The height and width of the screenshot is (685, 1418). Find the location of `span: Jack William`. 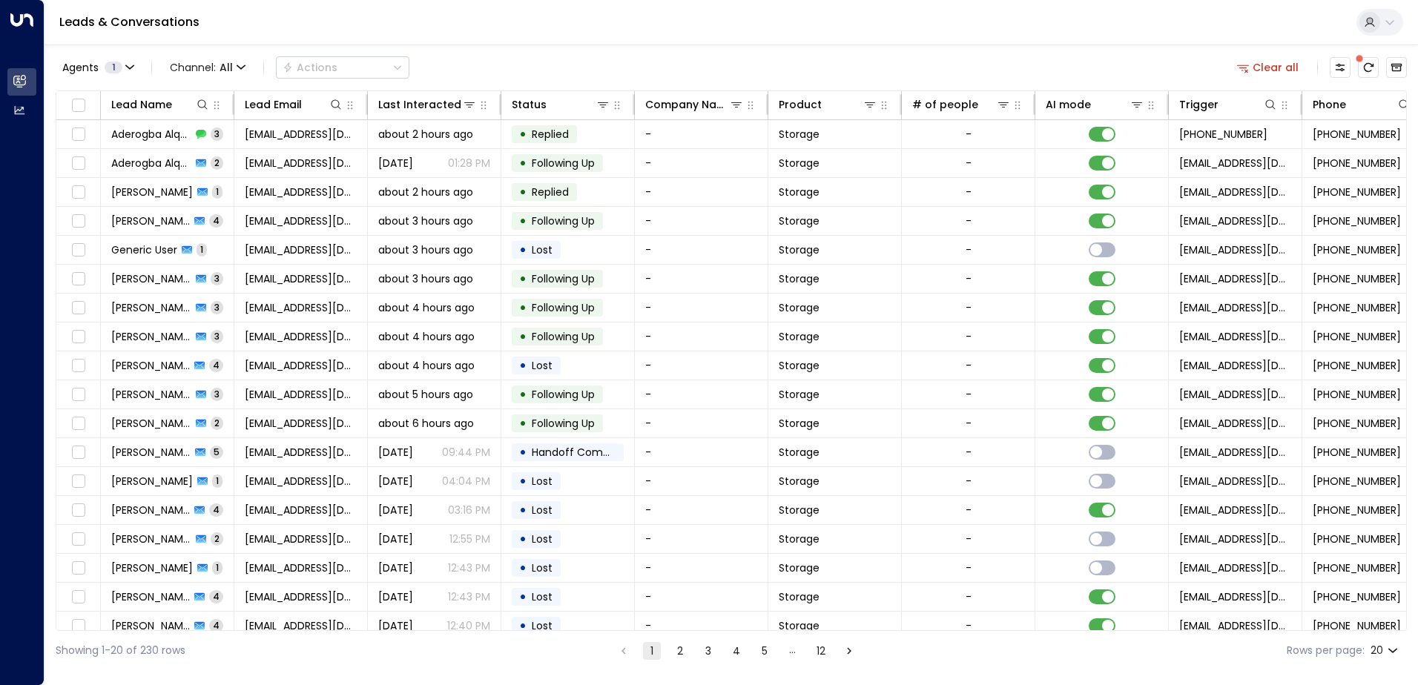

span: Jack William is located at coordinates (151, 279).